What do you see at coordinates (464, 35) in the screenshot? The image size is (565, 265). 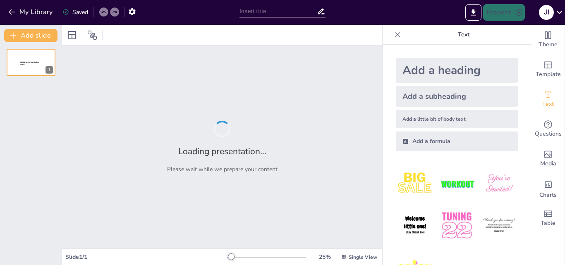 I see `p: Text` at bounding box center [464, 35].